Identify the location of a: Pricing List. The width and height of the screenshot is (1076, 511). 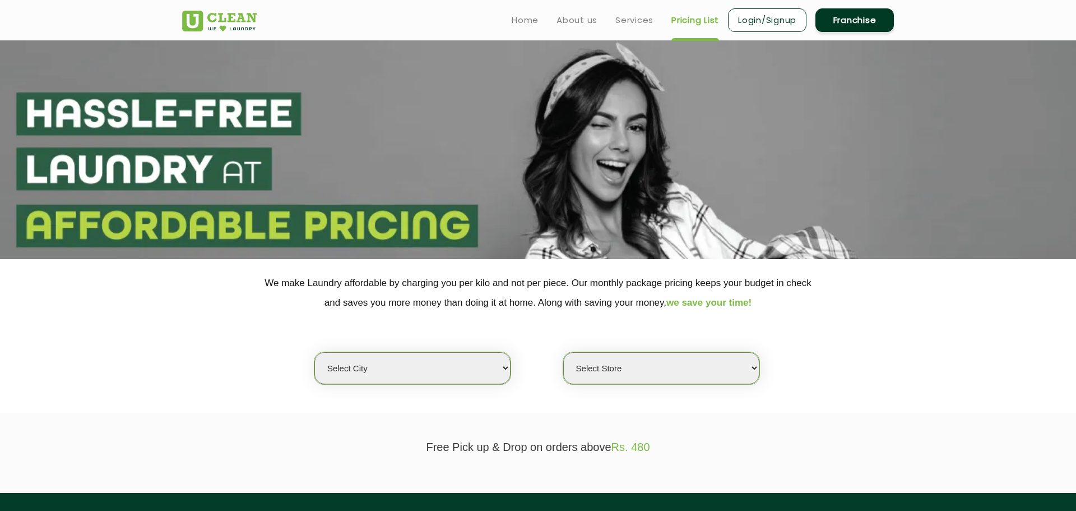
(695, 20).